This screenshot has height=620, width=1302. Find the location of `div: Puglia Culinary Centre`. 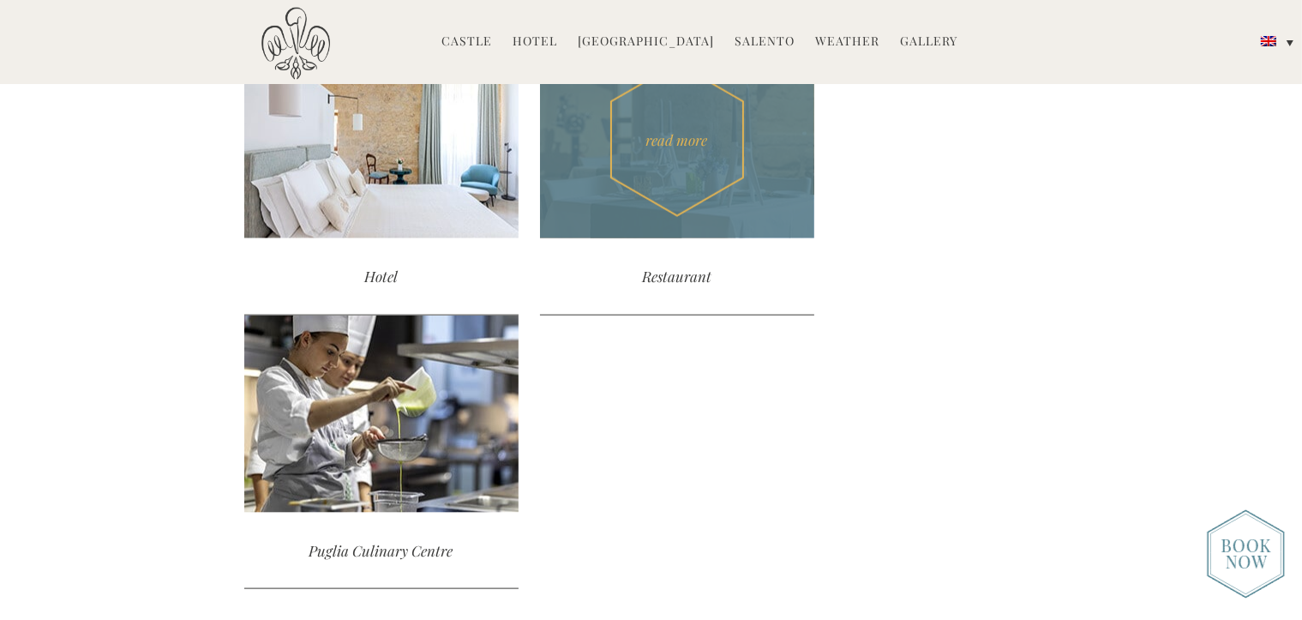

div: Puglia Culinary Centre is located at coordinates (381, 550).